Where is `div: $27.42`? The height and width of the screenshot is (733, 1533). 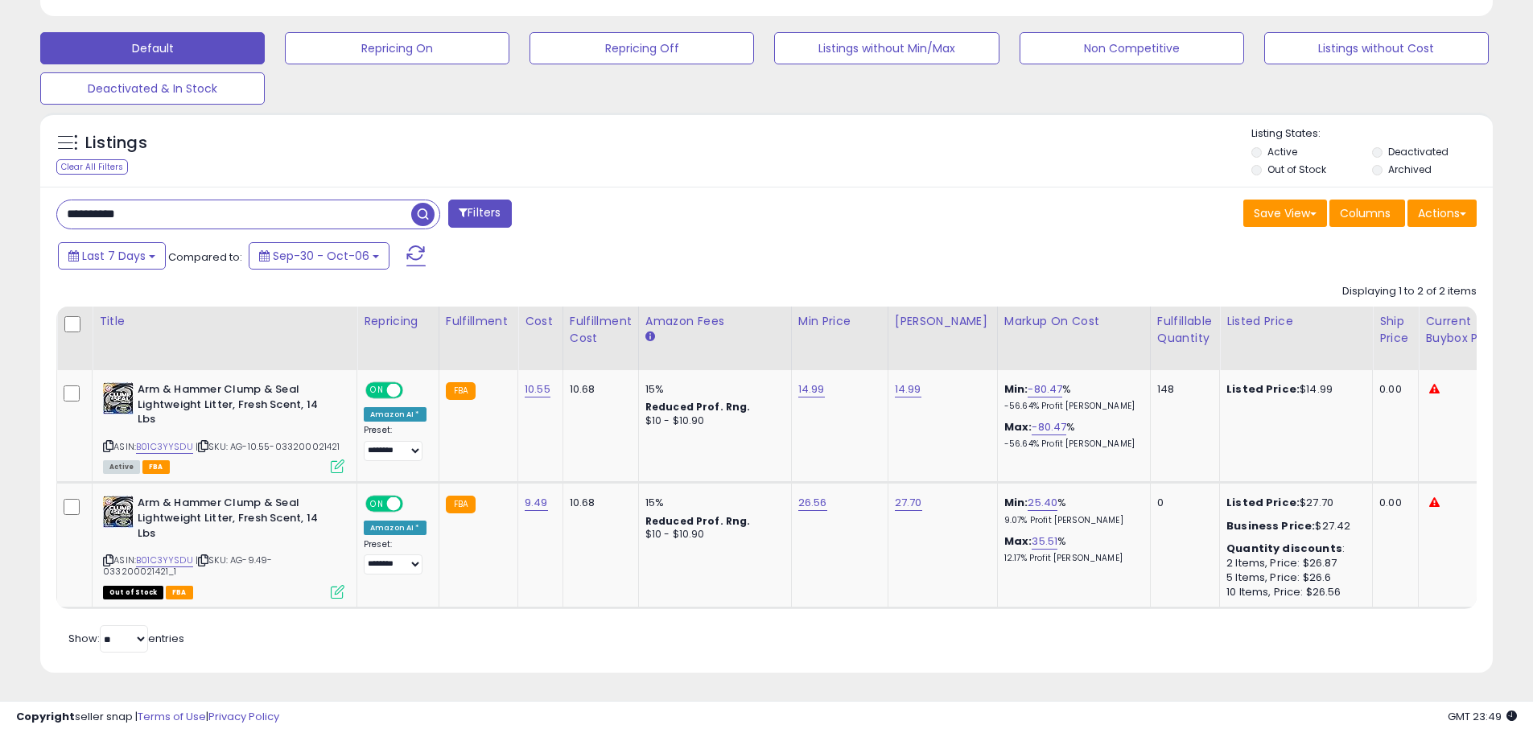 div: $27.42 is located at coordinates (1293, 526).